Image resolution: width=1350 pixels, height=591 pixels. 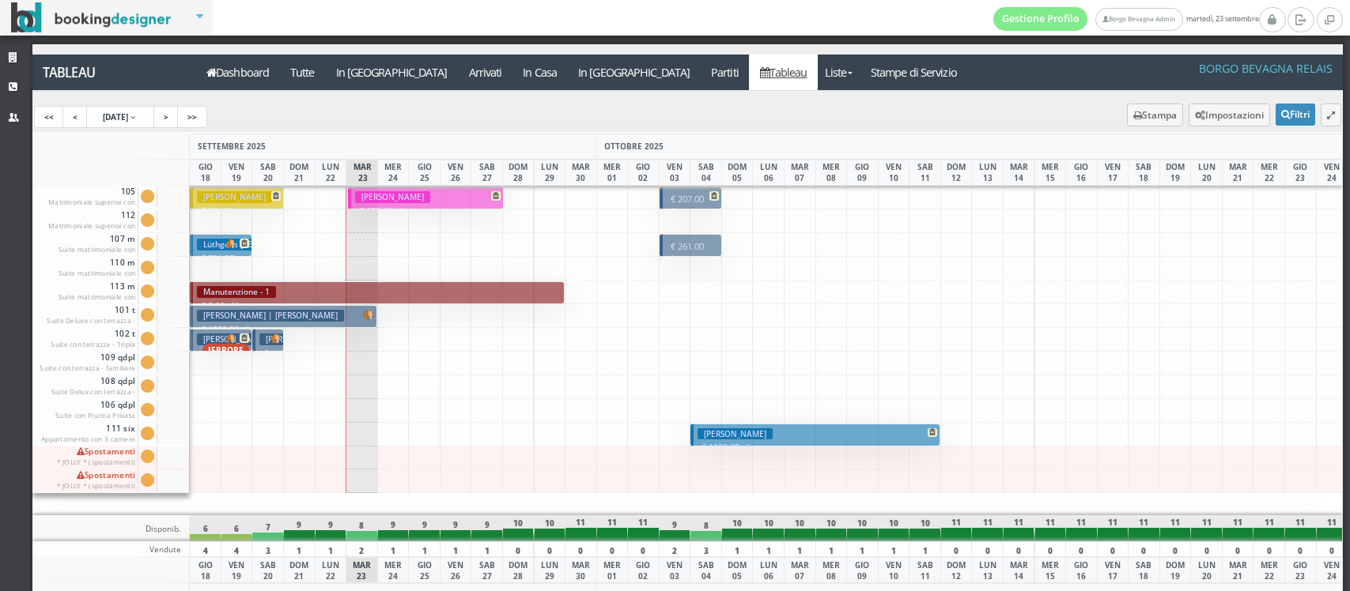 I want to click on span: 111 six, so click(x=87, y=436).